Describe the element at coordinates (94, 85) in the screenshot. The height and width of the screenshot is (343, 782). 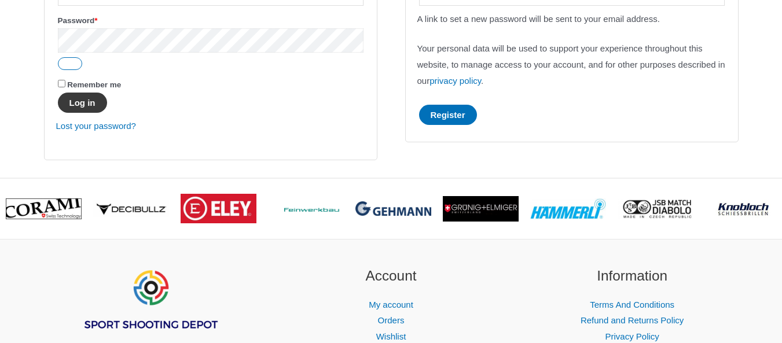
I see `span: Remember me` at that location.